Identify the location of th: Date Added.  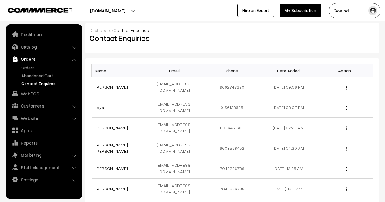
(288, 71).